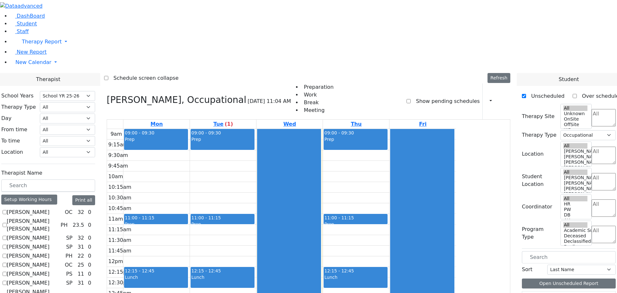 Image resolution: width=617 pixels, height=293 pixels. I want to click on li: Break, so click(317, 102).